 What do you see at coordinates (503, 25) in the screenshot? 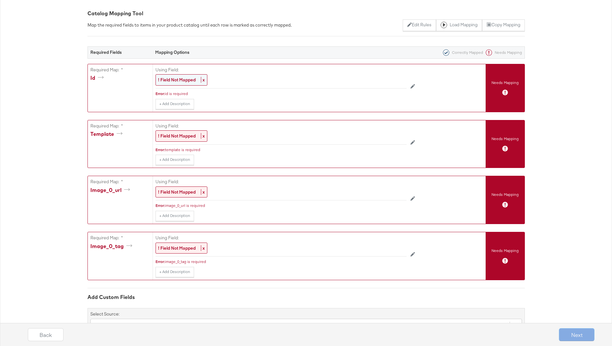
I see `button: Copy Mapping` at bounding box center [503, 25].